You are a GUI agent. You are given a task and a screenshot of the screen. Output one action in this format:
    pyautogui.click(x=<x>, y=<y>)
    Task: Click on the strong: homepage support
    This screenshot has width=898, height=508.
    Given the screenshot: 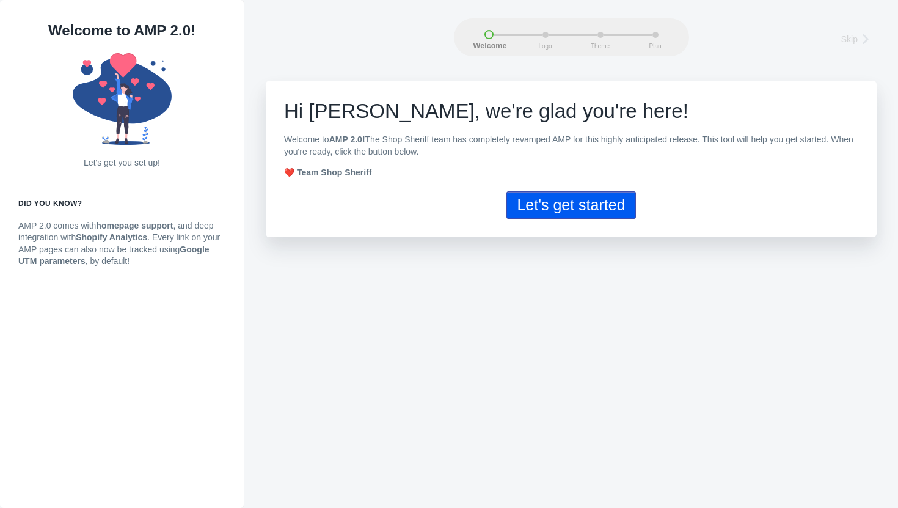 What is the action you would take?
    pyautogui.click(x=134, y=225)
    